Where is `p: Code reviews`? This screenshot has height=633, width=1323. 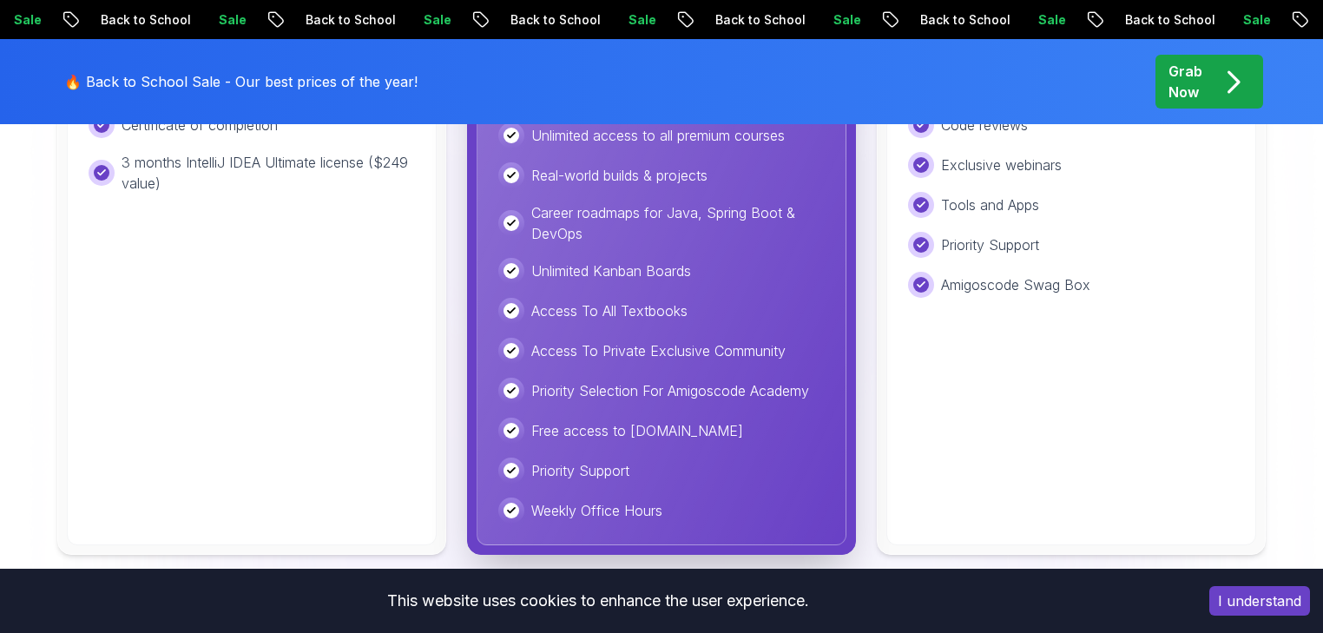
p: Code reviews is located at coordinates (984, 125).